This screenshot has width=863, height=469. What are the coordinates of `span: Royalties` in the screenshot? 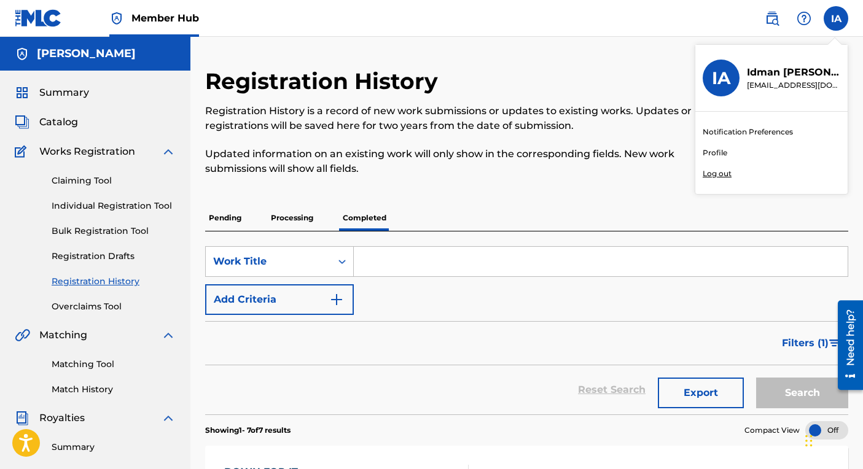 It's located at (62, 418).